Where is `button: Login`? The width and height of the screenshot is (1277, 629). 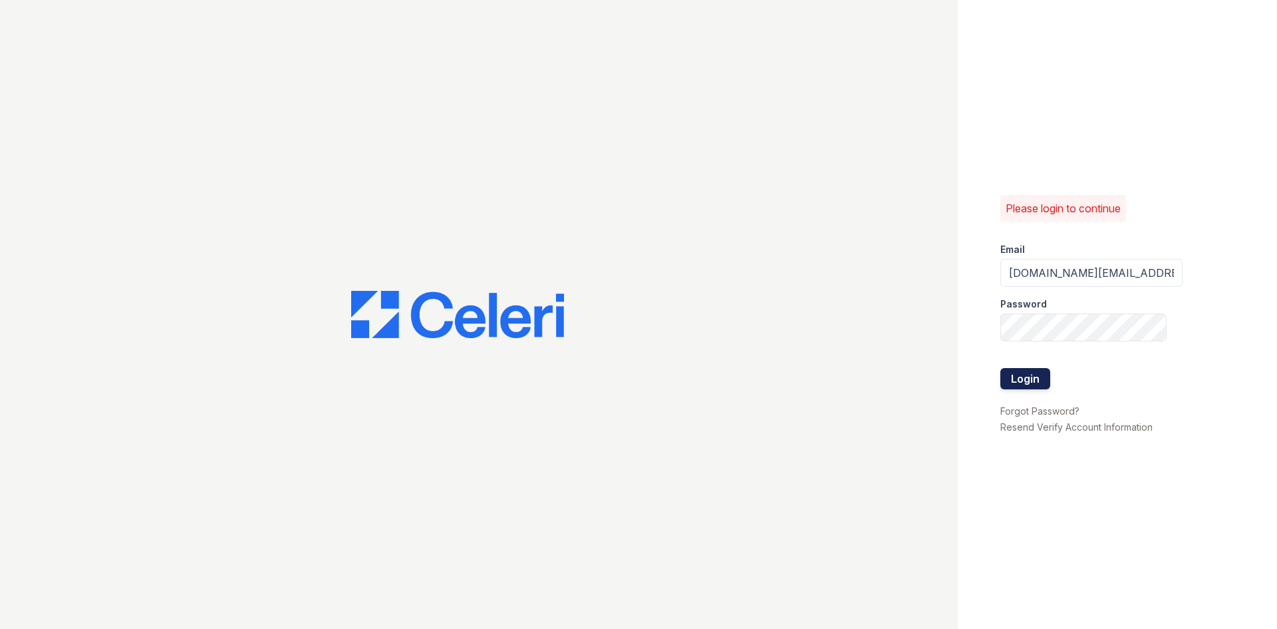
button: Login is located at coordinates (1025, 379).